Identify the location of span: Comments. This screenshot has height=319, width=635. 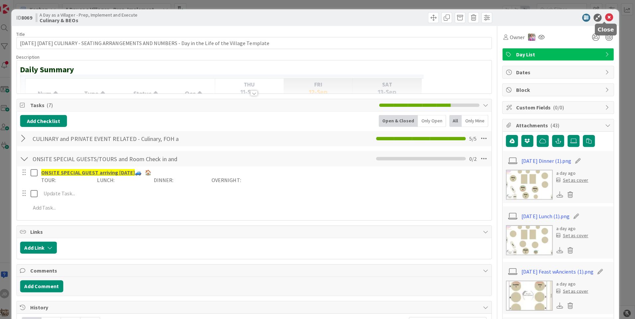
(257, 269).